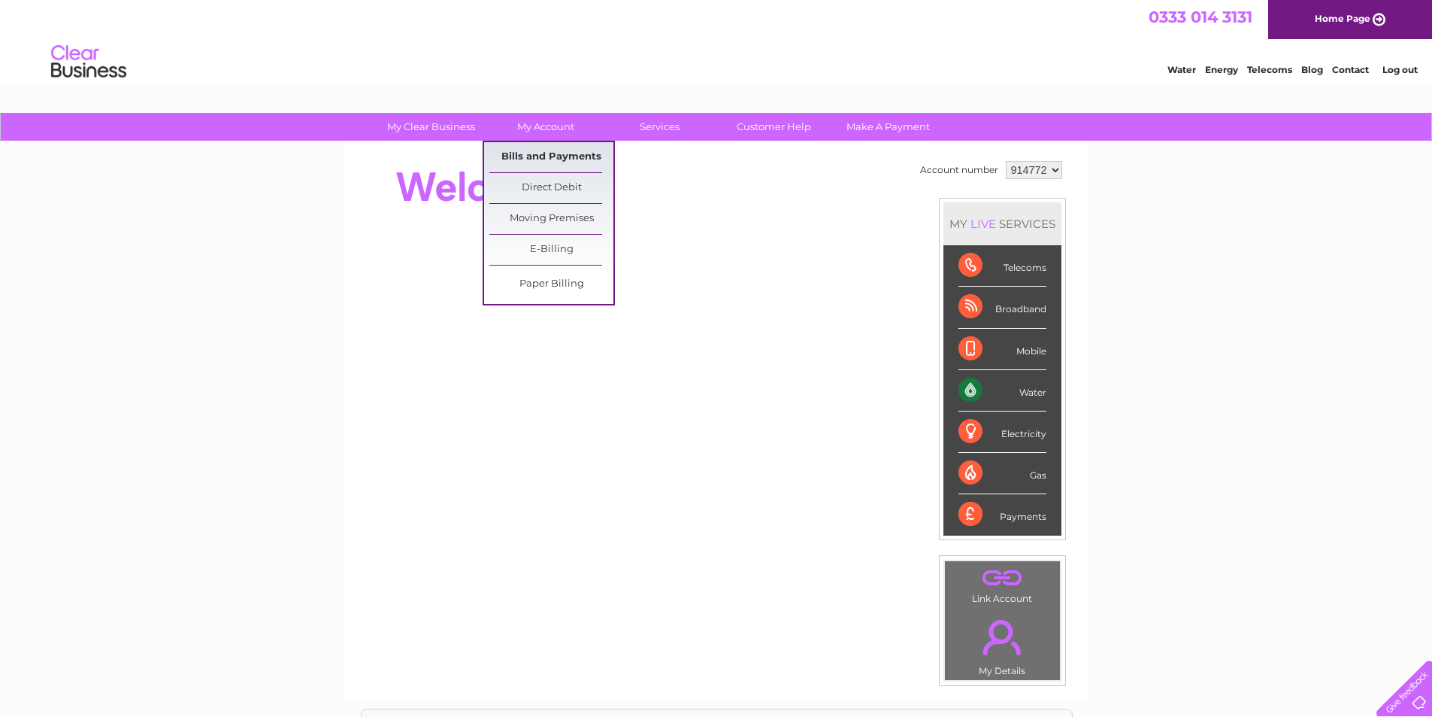  Describe the element at coordinates (1002, 432) in the screenshot. I see `div: Electricity` at that location.